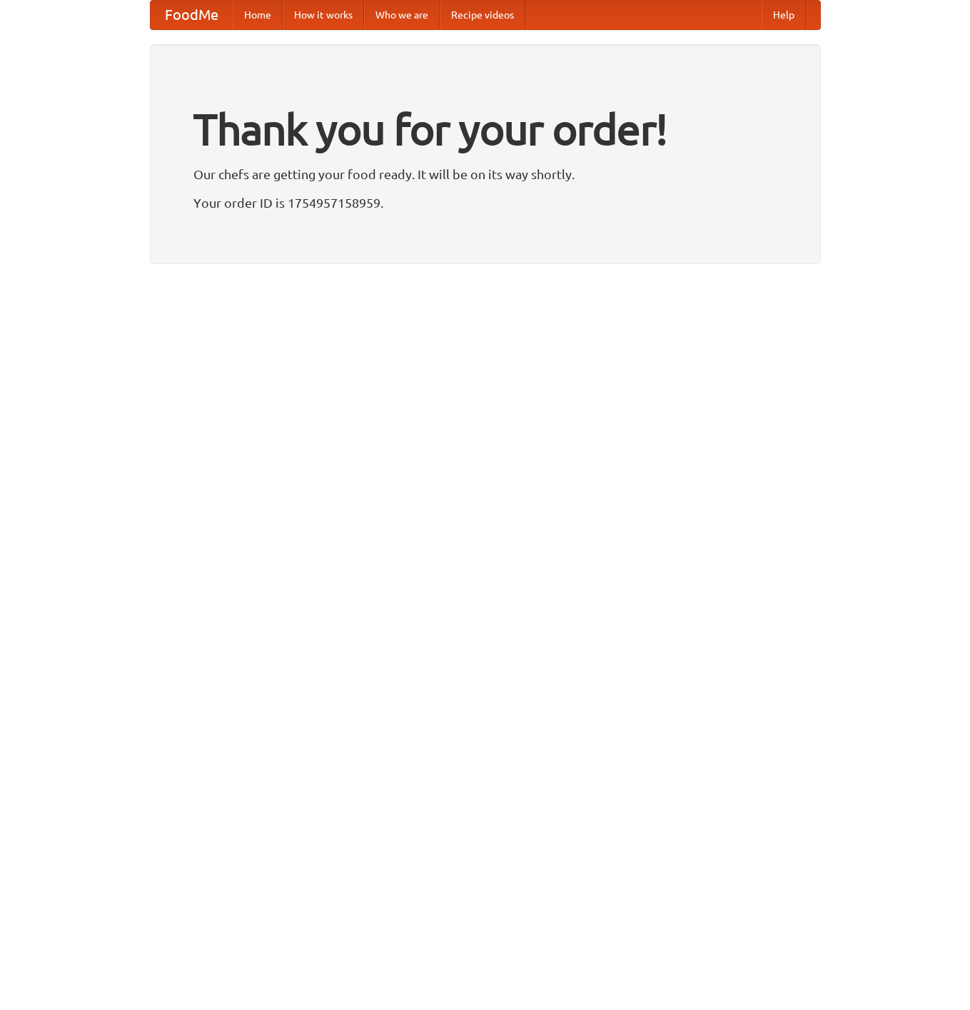 This screenshot has width=970, height=1010. What do you see at coordinates (402, 15) in the screenshot?
I see `a: Who we are` at bounding box center [402, 15].